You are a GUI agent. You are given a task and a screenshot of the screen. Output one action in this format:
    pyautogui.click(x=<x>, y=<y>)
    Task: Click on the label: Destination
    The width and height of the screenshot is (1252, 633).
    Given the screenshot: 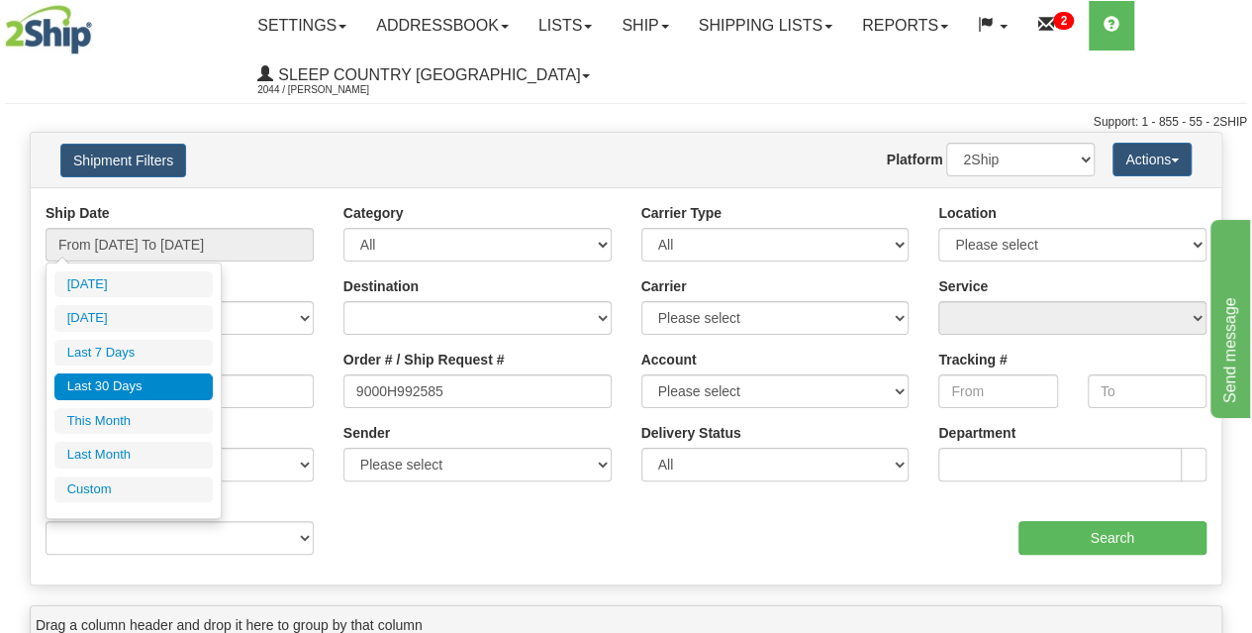 What is the action you would take?
    pyautogui.click(x=381, y=286)
    